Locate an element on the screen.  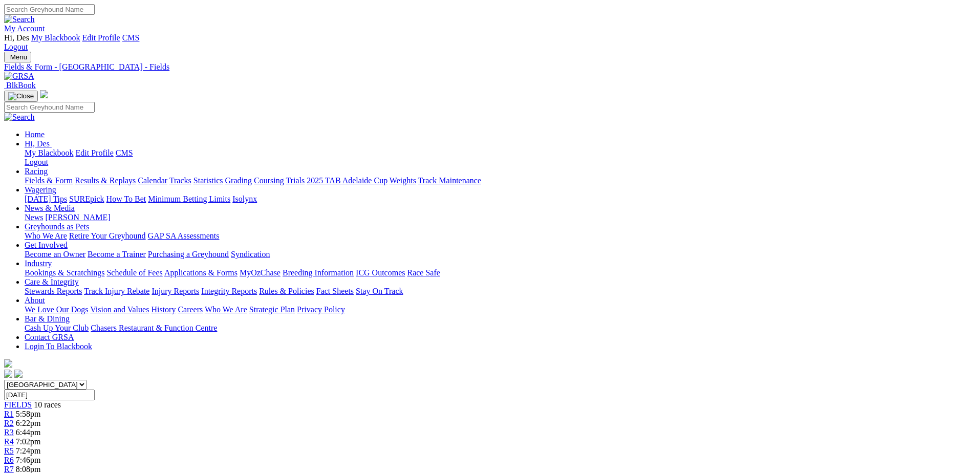
a: SUREpick is located at coordinates (87, 199).